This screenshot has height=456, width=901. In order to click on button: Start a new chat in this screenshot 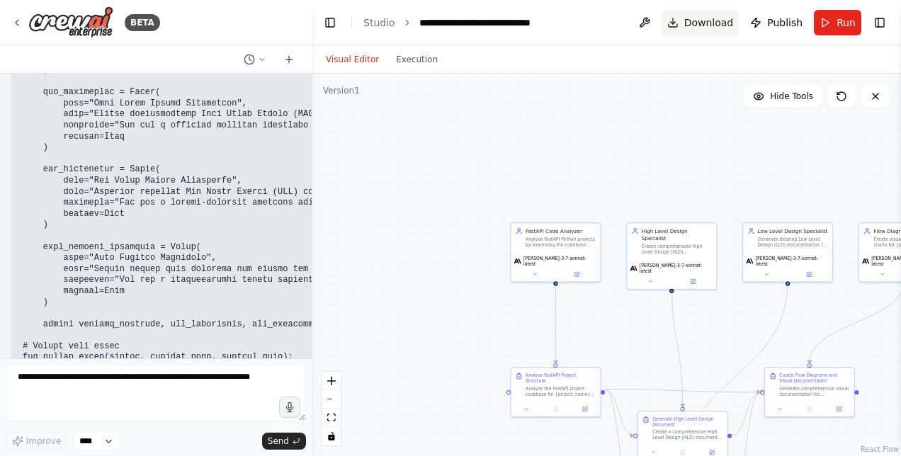, I will do `click(289, 60)`.